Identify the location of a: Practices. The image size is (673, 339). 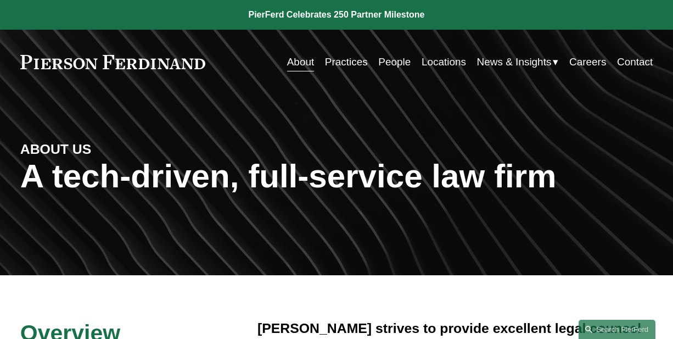
(346, 62).